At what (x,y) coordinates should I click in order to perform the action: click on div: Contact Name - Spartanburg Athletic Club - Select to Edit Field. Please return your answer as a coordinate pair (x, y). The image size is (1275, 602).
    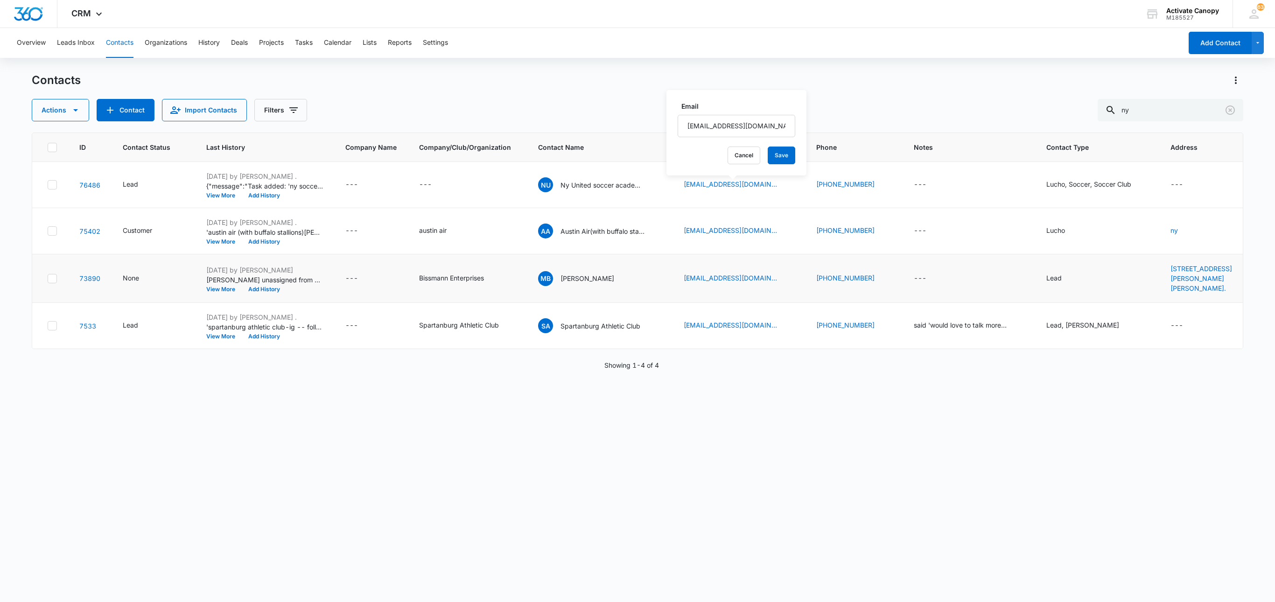
    Looking at the image, I should click on (597, 326).